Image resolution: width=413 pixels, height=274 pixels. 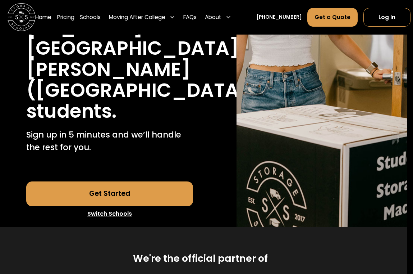 I want to click on a: Log In, so click(x=387, y=17).